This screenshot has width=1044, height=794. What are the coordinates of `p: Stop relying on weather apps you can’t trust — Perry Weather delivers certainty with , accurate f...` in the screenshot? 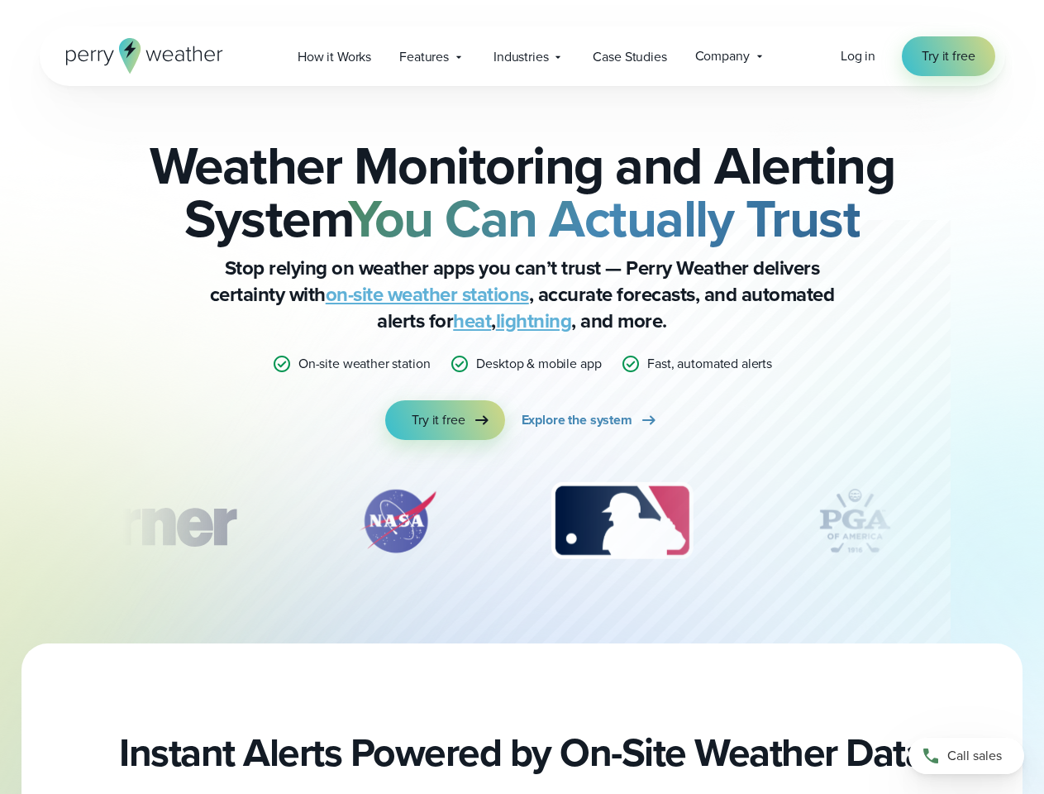 It's located at (522, 294).